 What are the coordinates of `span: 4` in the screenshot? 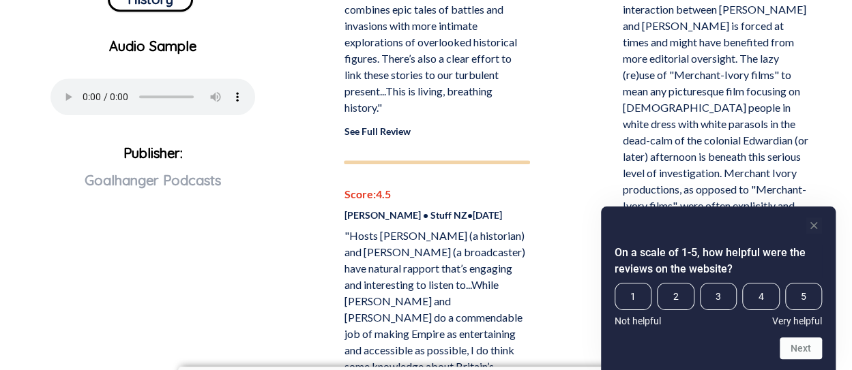 It's located at (760, 297).